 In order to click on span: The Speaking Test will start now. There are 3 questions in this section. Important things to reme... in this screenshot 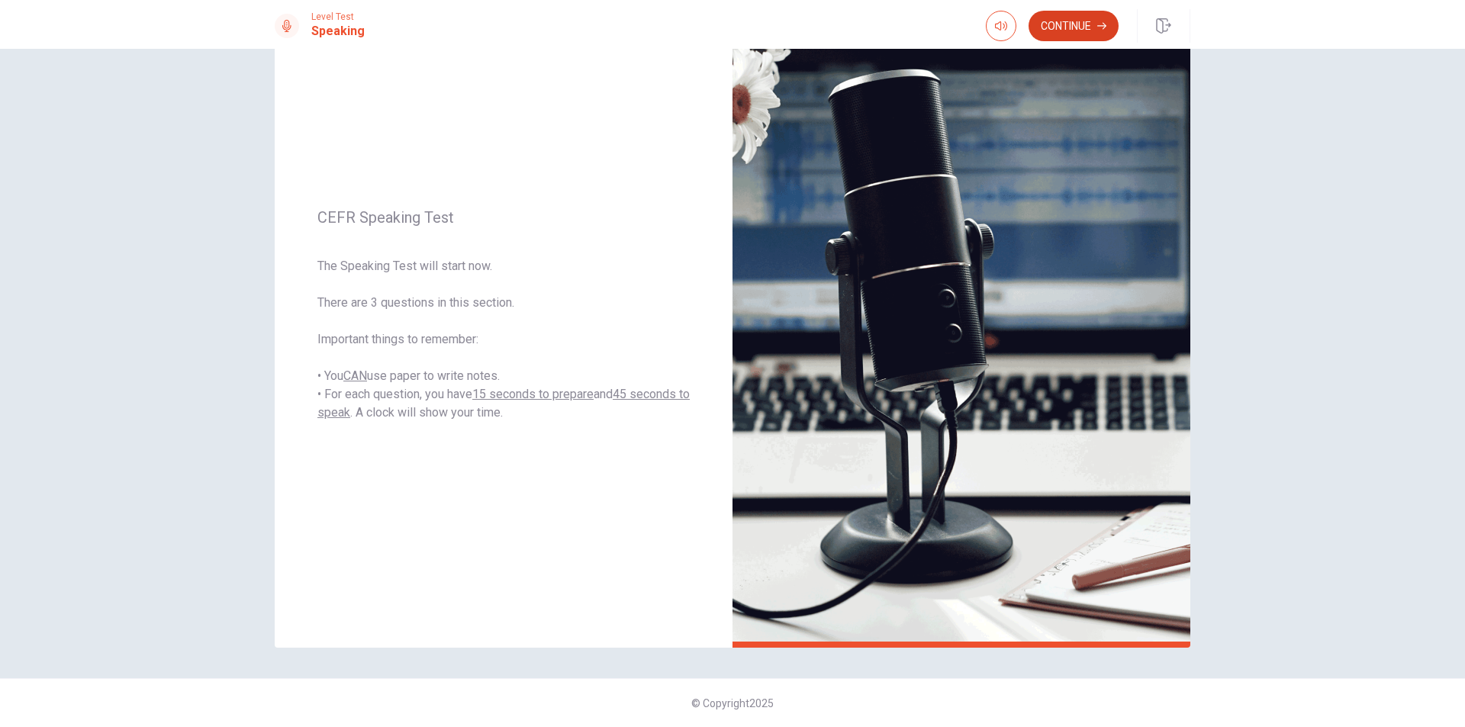, I will do `click(504, 339)`.